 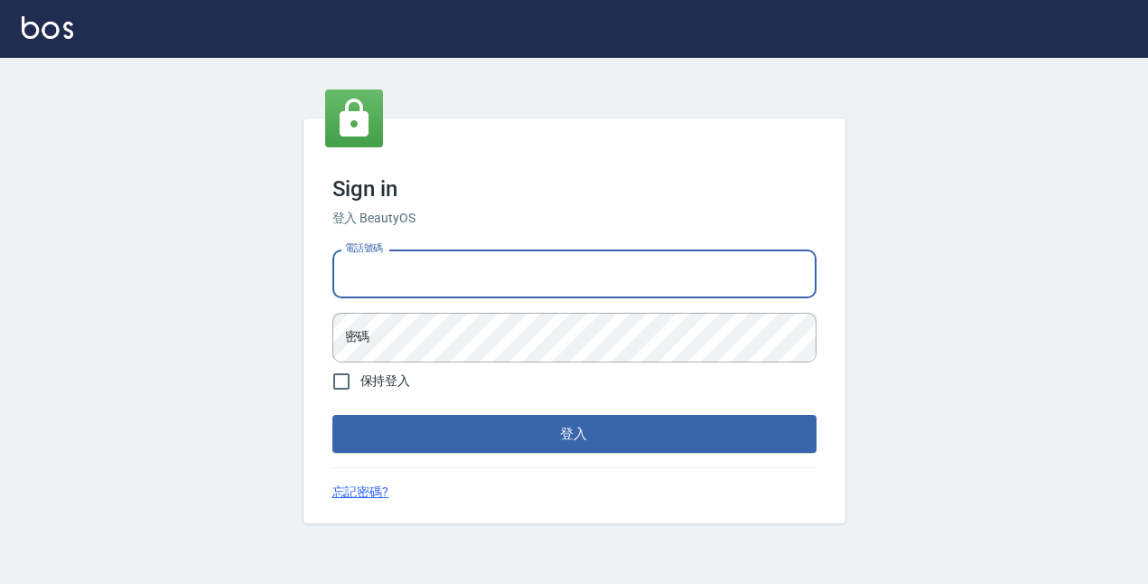 What do you see at coordinates (364, 248) in the screenshot?
I see `label: 電話號碼` at bounding box center [364, 248].